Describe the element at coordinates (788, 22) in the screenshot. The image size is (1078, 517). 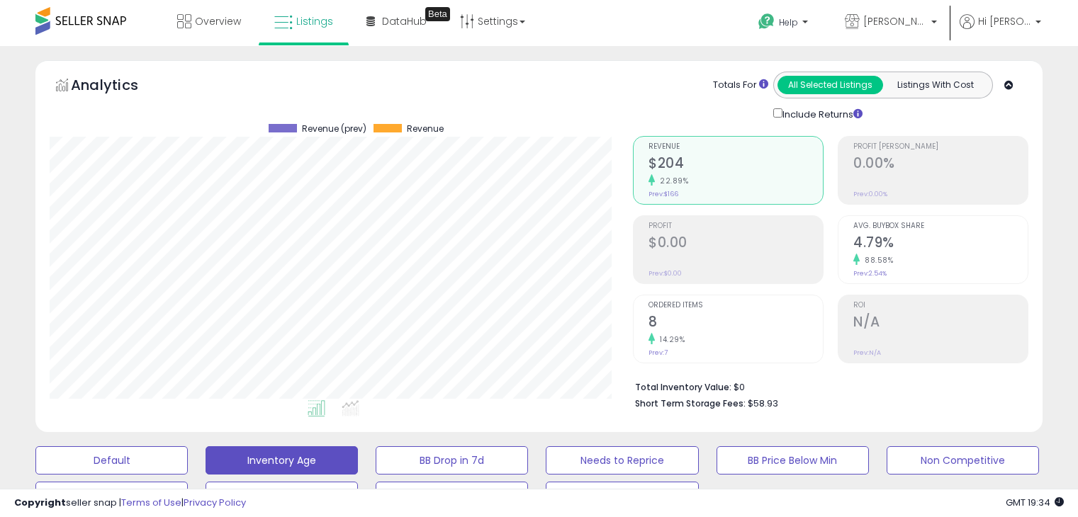
I see `span: Help` at that location.